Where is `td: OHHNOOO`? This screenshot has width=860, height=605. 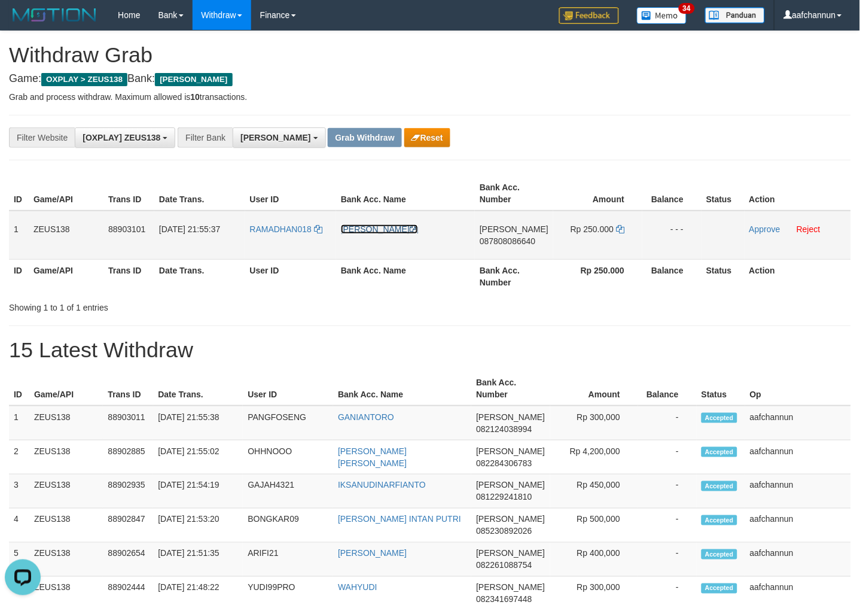 td: OHHNOOO is located at coordinates (288, 457).